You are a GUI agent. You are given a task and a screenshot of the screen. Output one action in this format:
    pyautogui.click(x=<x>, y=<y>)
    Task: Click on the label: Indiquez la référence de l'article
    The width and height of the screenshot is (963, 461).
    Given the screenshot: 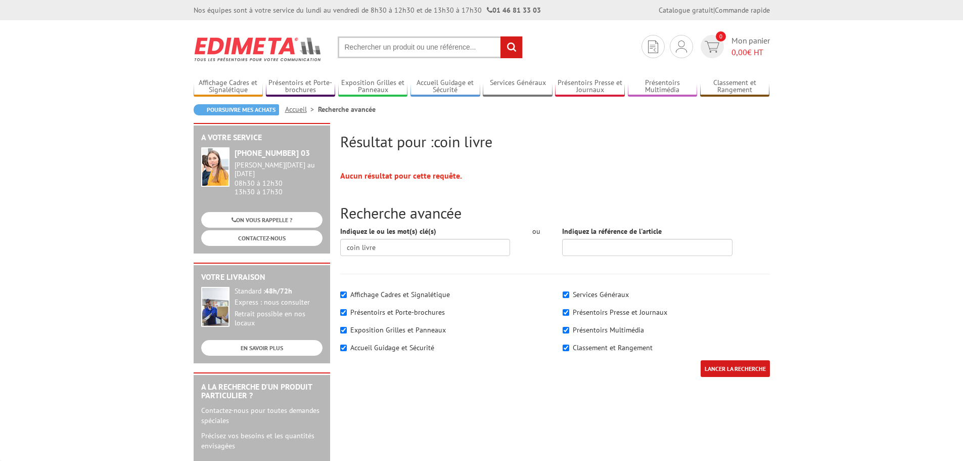 What is the action you would take?
    pyautogui.click(x=612, y=231)
    